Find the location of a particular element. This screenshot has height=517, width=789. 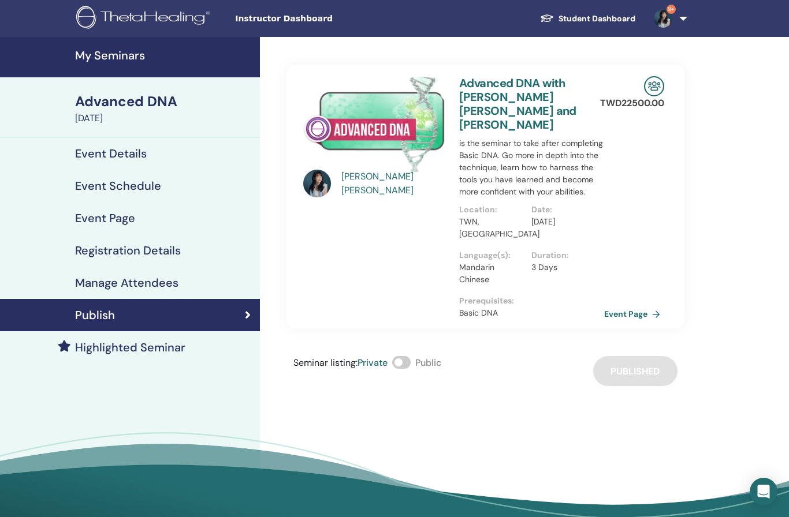

span: Seminar listing : is located at coordinates (325, 363).